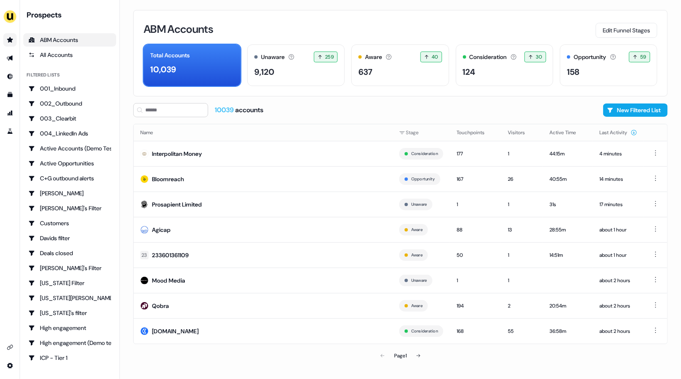 Image resolution: width=681 pixels, height=379 pixels. Describe the element at coordinates (69, 193) in the screenshot. I see `a: Go to Charlotte Stone` at that location.